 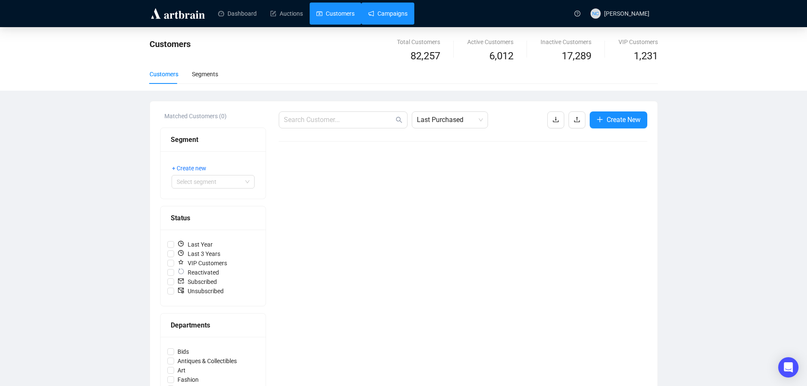 What do you see at coordinates (335, 14) in the screenshot?
I see `a: Customers` at bounding box center [335, 14].